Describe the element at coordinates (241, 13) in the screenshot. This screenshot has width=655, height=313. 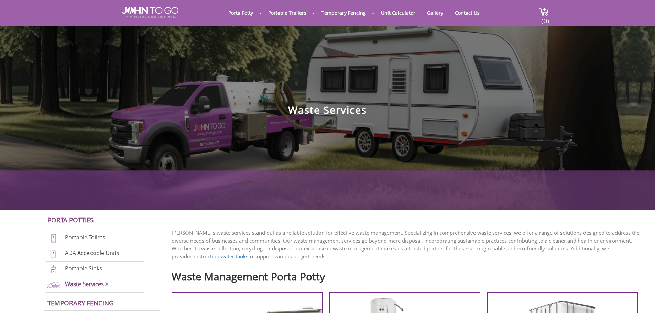
I see `a: Porta Potty` at that location.